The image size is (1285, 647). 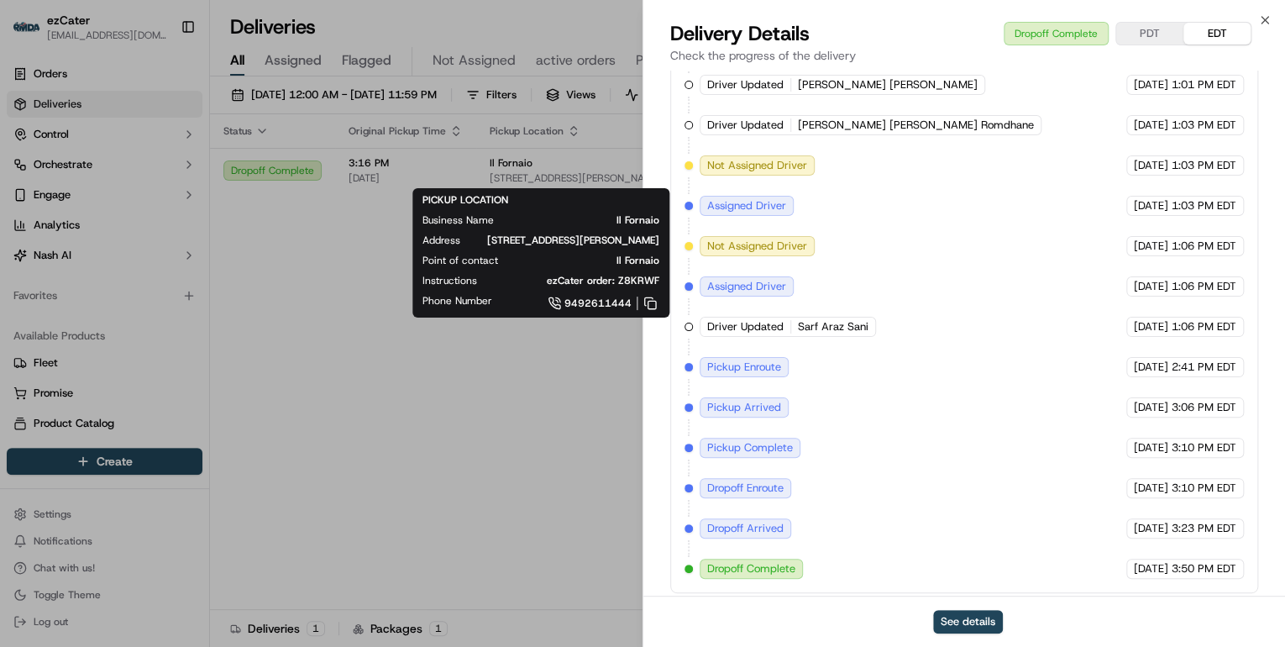 I want to click on span: Pylon, so click(x=185, y=291).